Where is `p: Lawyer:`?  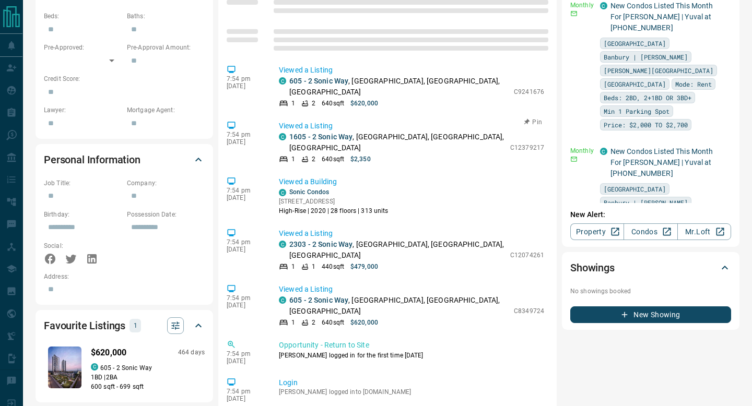
p: Lawyer: is located at coordinates (83, 110).